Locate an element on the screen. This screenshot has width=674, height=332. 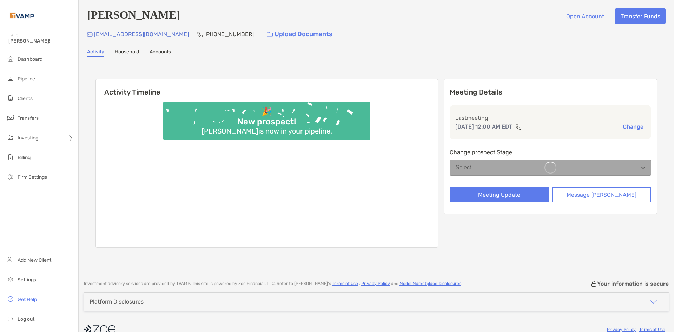
span: Settings is located at coordinates (27, 279).